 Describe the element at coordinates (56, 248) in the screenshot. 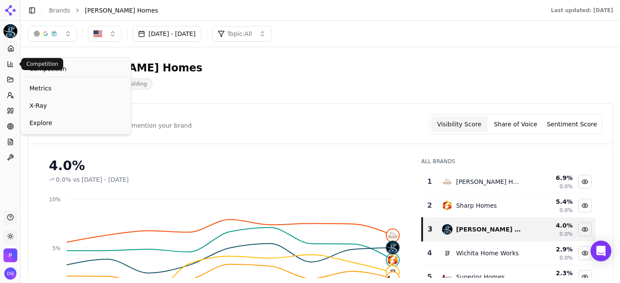

I see `tspan: 5%` at that location.